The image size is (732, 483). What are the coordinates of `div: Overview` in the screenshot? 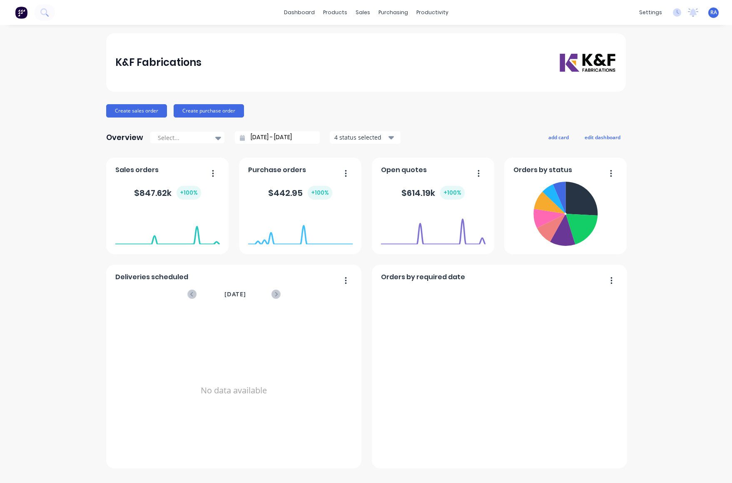 It's located at (125, 137).